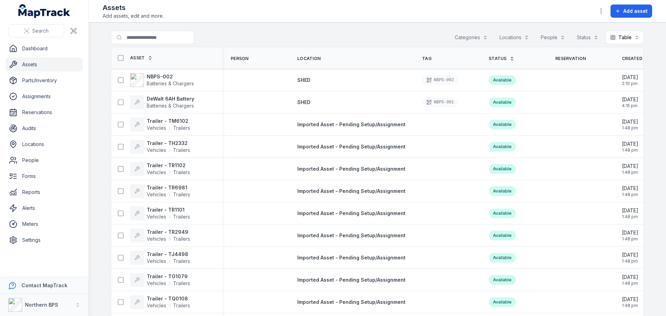 This screenshot has height=316, width=666. I want to click on a: Locations, so click(44, 144).